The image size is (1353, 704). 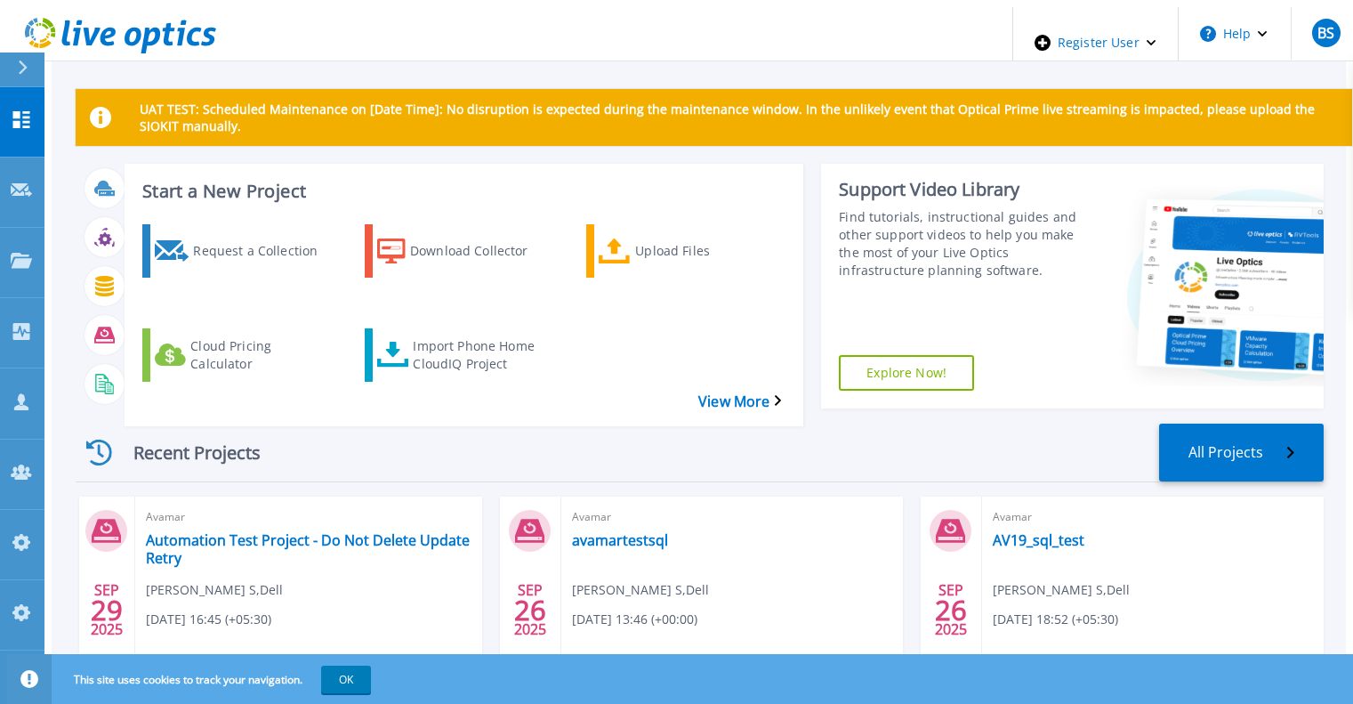 What do you see at coordinates (214, 679) in the screenshot?
I see `span: This site uses cookies to track your navigation.` at bounding box center [214, 679].